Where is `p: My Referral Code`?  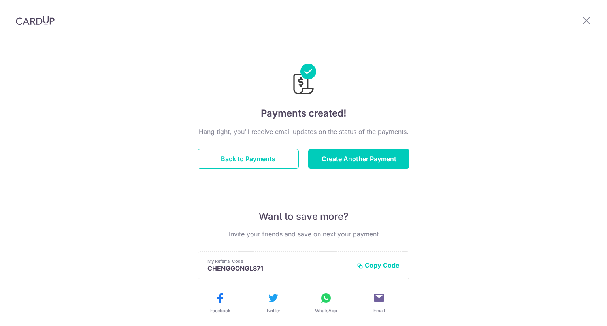
p: My Referral Code is located at coordinates (279, 261).